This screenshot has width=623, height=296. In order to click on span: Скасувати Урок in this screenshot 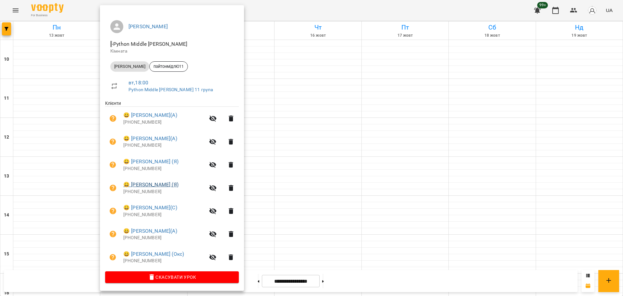, I will do `click(172, 277)`.